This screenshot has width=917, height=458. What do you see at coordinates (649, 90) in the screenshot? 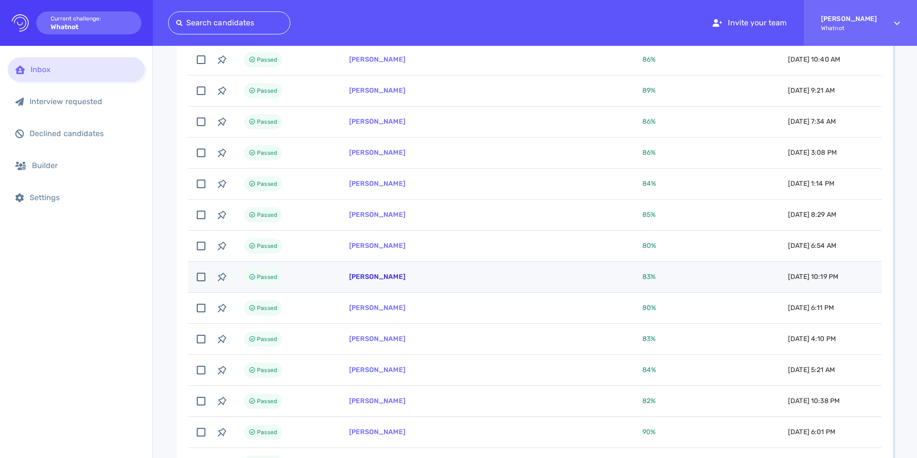
I see `span: 89 %` at bounding box center [649, 90].